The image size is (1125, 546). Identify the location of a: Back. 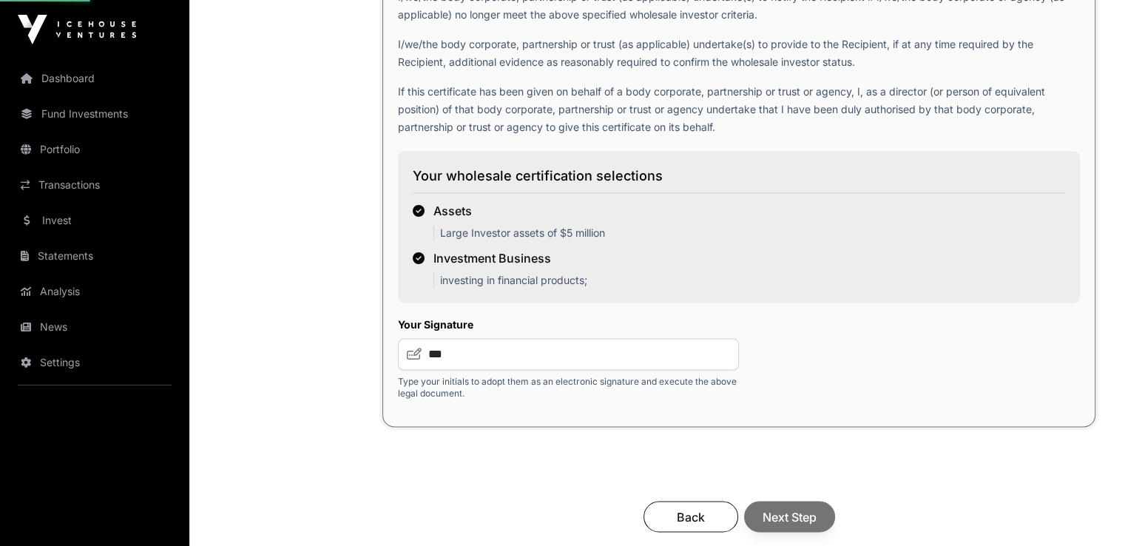
(691, 516).